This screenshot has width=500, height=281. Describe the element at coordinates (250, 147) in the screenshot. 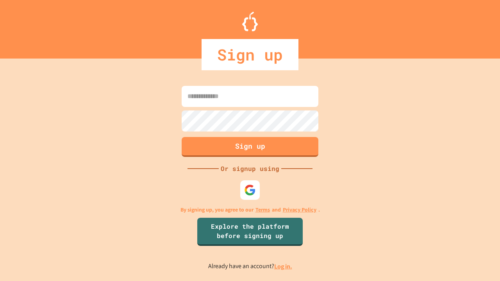

I see `button: Sign up` at that location.